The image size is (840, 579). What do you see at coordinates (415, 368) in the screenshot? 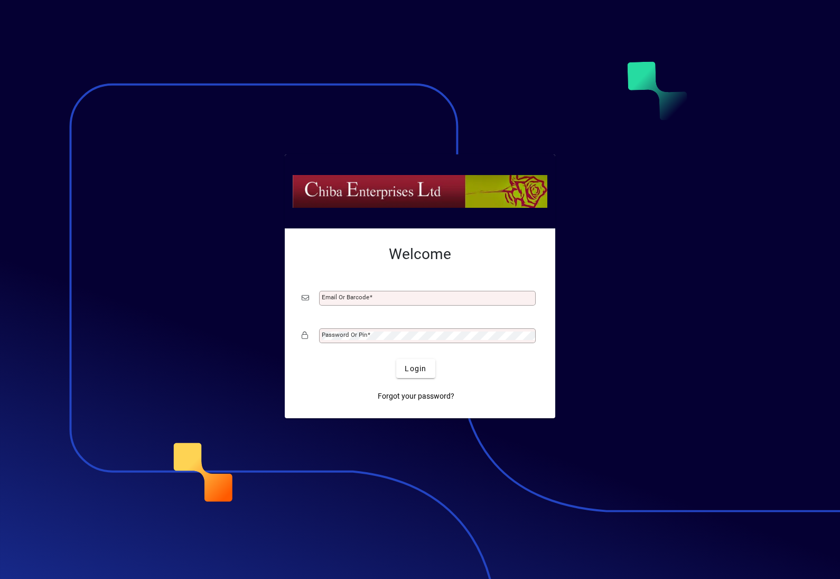
I see `span: Login` at bounding box center [415, 368].